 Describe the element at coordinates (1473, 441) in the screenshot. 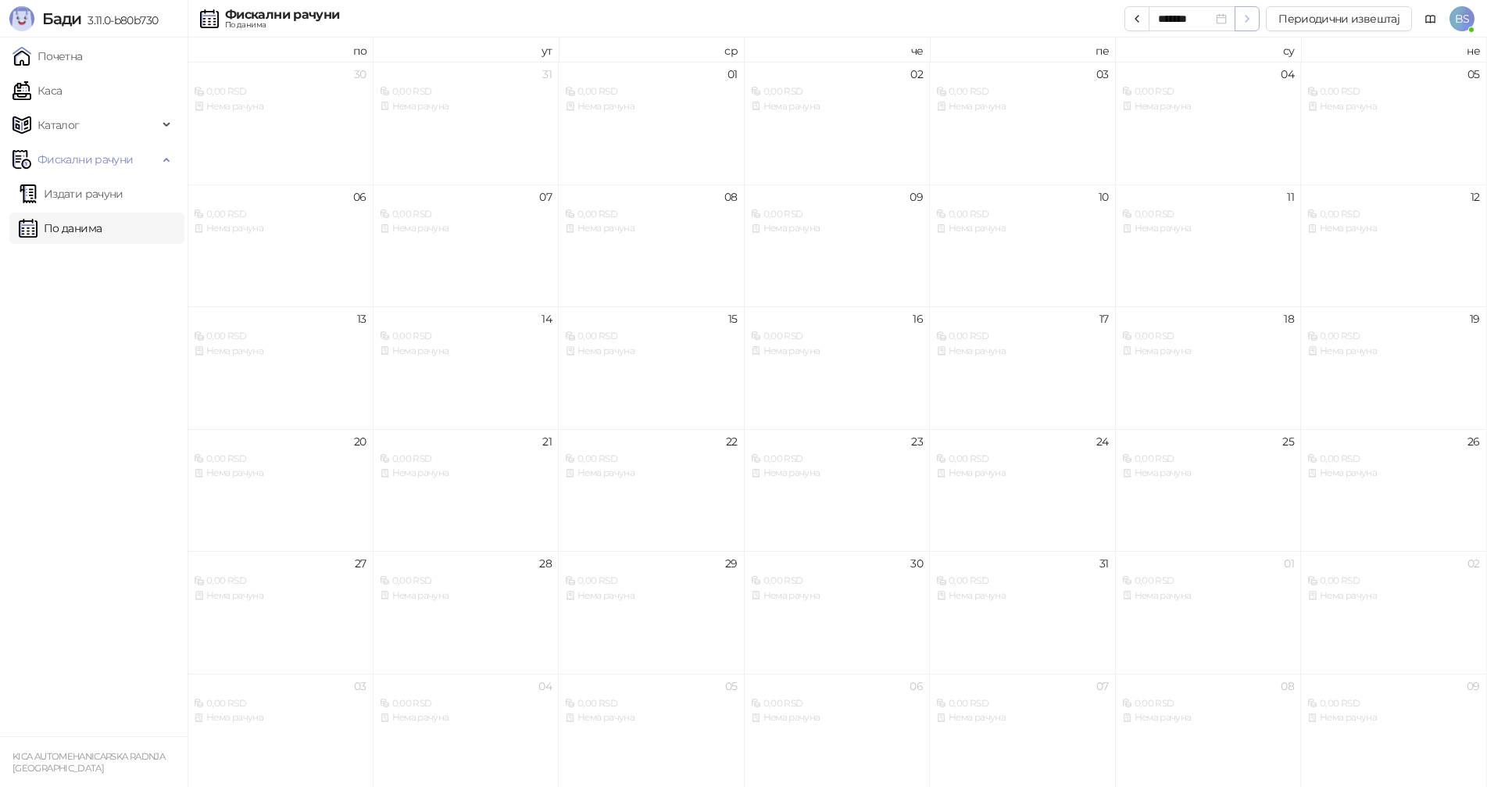

I see `div: 26` at that location.